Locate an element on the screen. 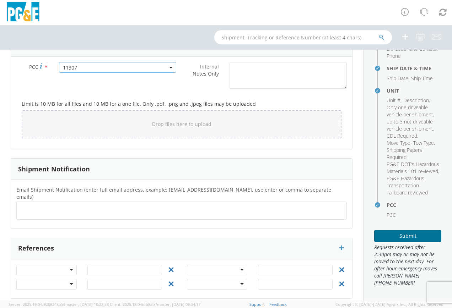 The height and width of the screenshot is (308, 452). span: PG&E DOT's Hazardous Materials 101 reviewed is located at coordinates (413, 168).